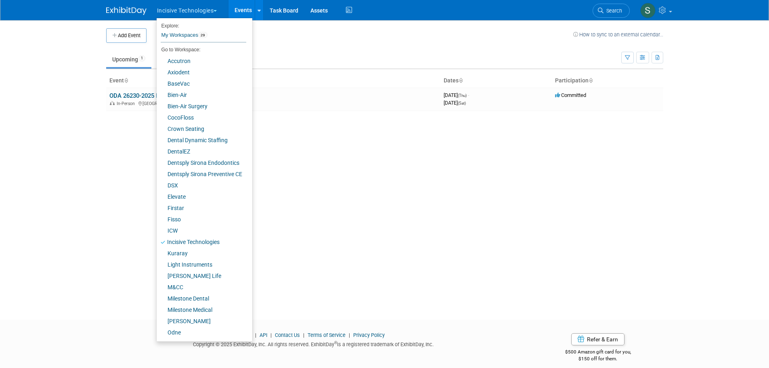 The width and height of the screenshot is (769, 368). Describe the element at coordinates (327, 335) in the screenshot. I see `a: Terms of Service` at that location.